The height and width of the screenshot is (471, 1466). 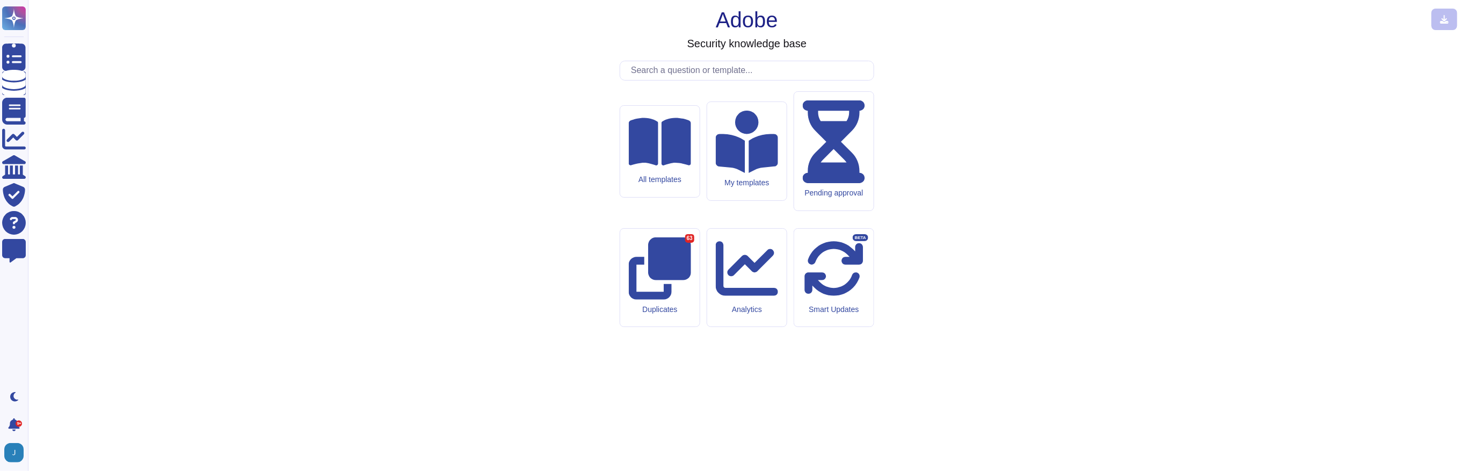 I want to click on button: user, so click(x=17, y=453).